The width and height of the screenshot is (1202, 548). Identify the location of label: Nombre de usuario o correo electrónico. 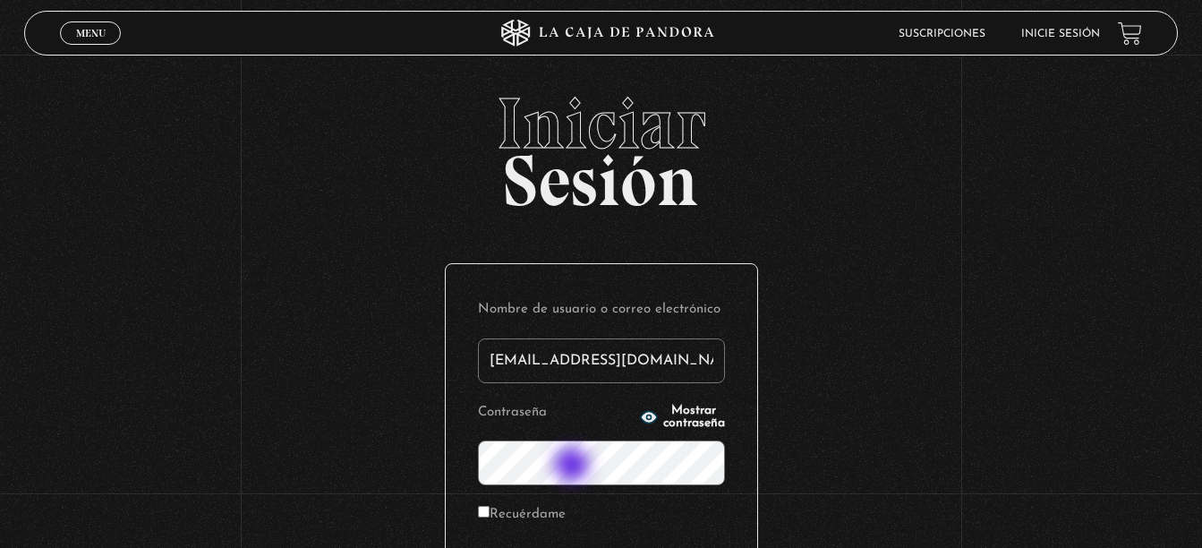
(601, 310).